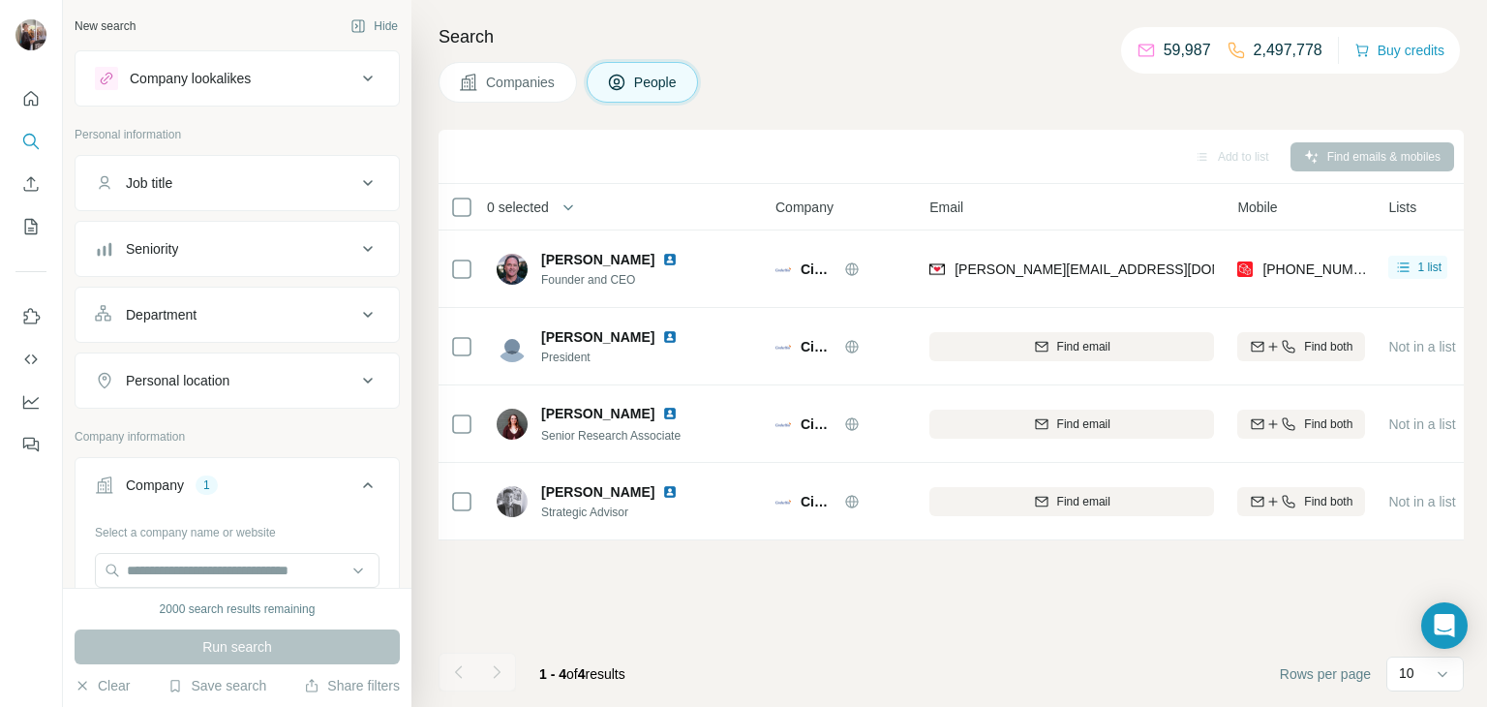 Image resolution: width=1487 pixels, height=707 pixels. I want to click on div: Personal location, so click(177, 380).